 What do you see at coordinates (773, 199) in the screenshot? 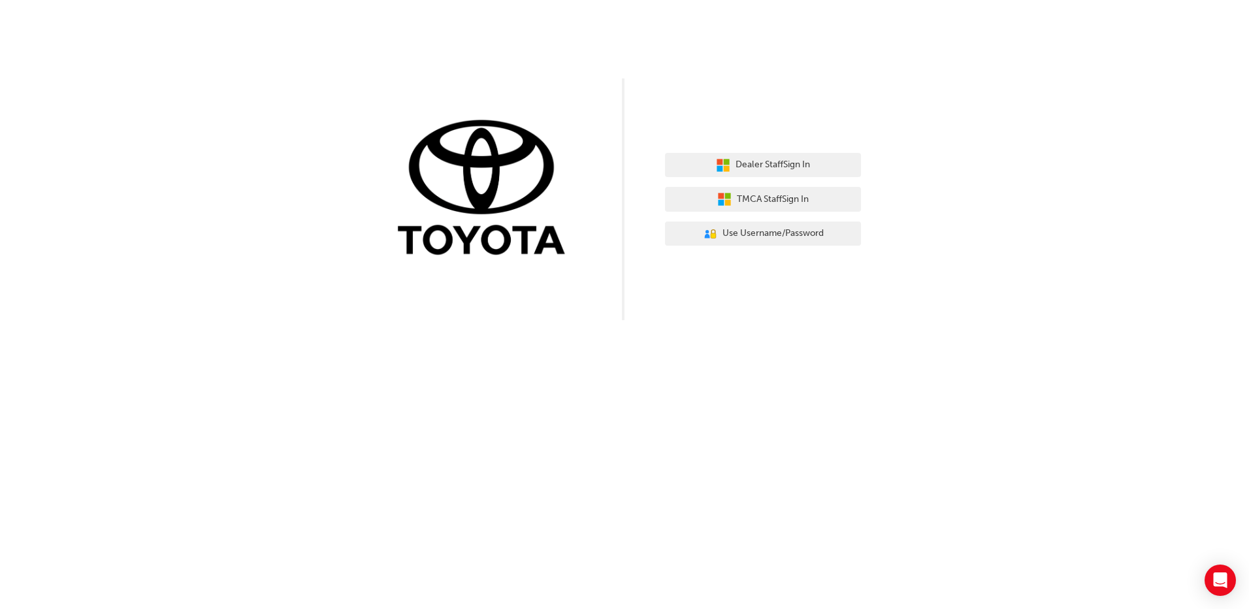
I see `span: TMCA Staff Sign In` at bounding box center [773, 199].